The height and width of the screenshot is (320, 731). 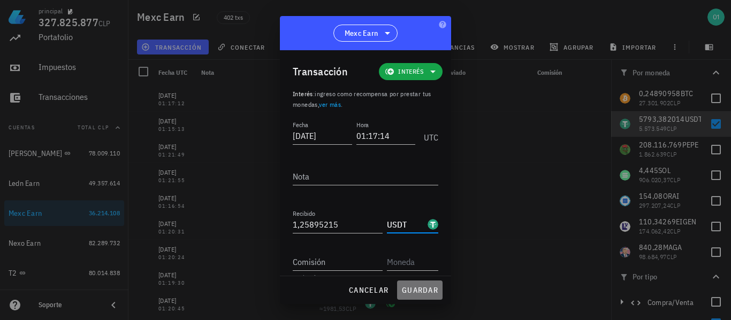 I want to click on label: Hora, so click(x=362, y=125).